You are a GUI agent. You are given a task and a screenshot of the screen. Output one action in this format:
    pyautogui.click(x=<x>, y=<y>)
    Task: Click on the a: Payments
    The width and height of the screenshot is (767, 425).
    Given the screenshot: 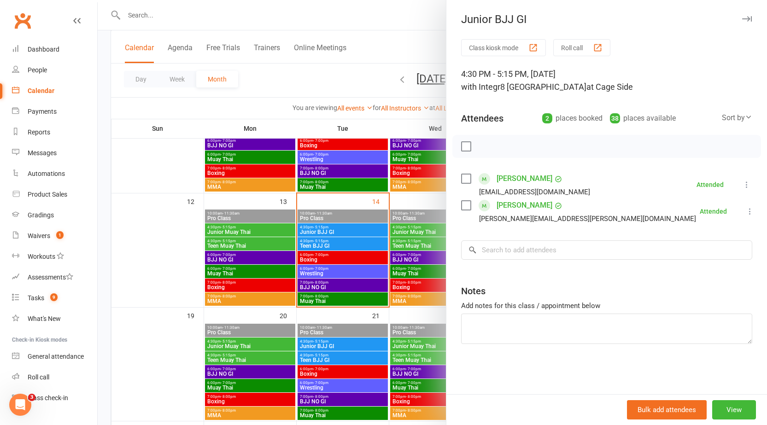 What is the action you would take?
    pyautogui.click(x=54, y=112)
    